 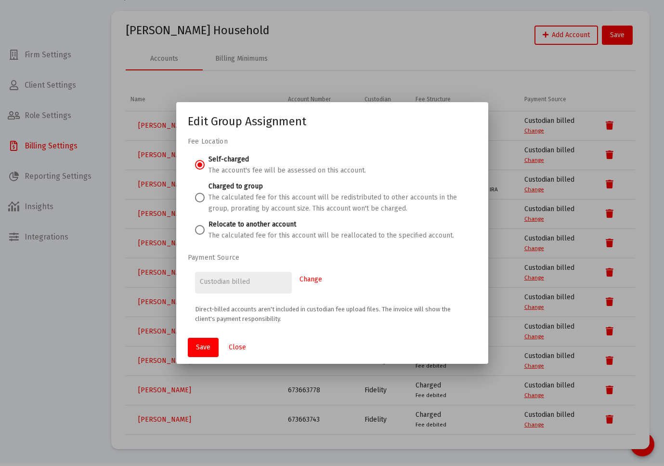 I want to click on label: Relocate to another account, so click(x=252, y=224).